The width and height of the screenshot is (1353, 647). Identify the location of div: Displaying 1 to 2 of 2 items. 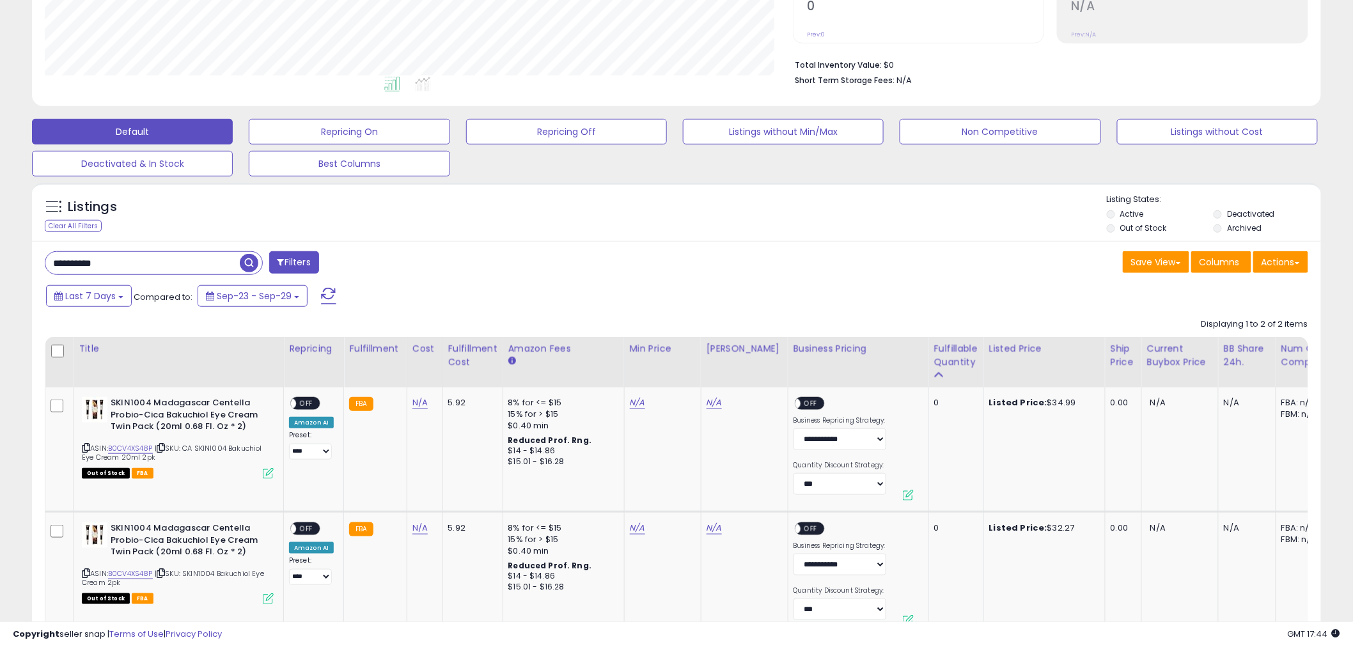
(1255, 324).